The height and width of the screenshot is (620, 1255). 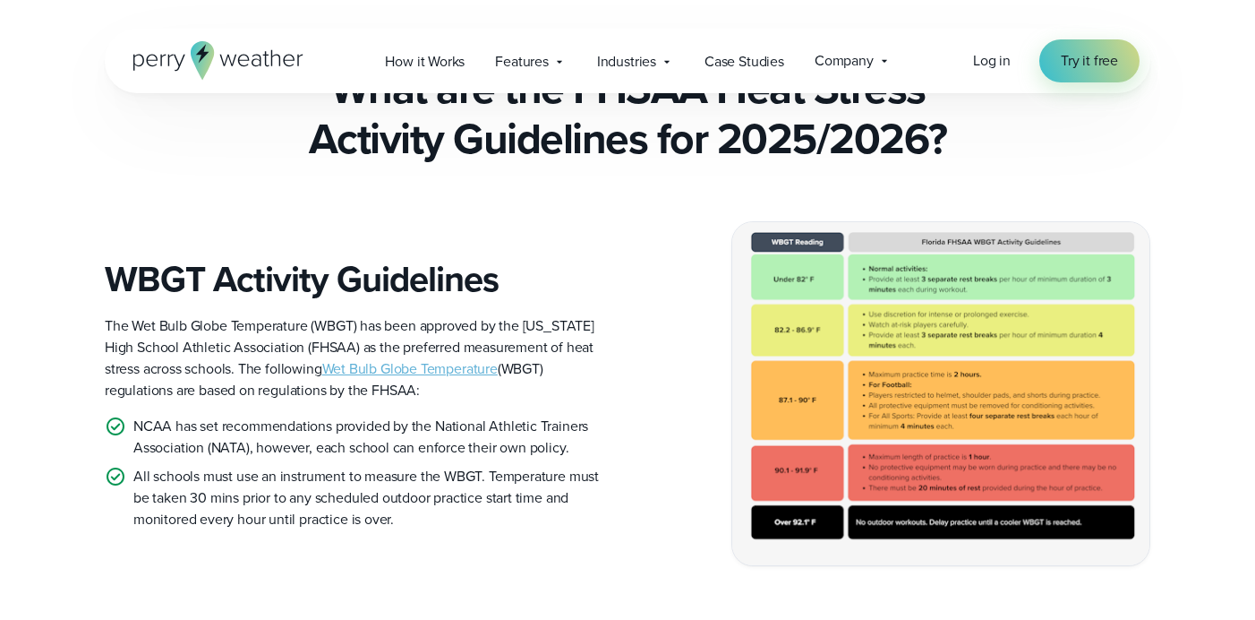 I want to click on p: NCAA has set recommendations provided by the National Athletic Trainers Association (NATA), howev..., so click(x=373, y=437).